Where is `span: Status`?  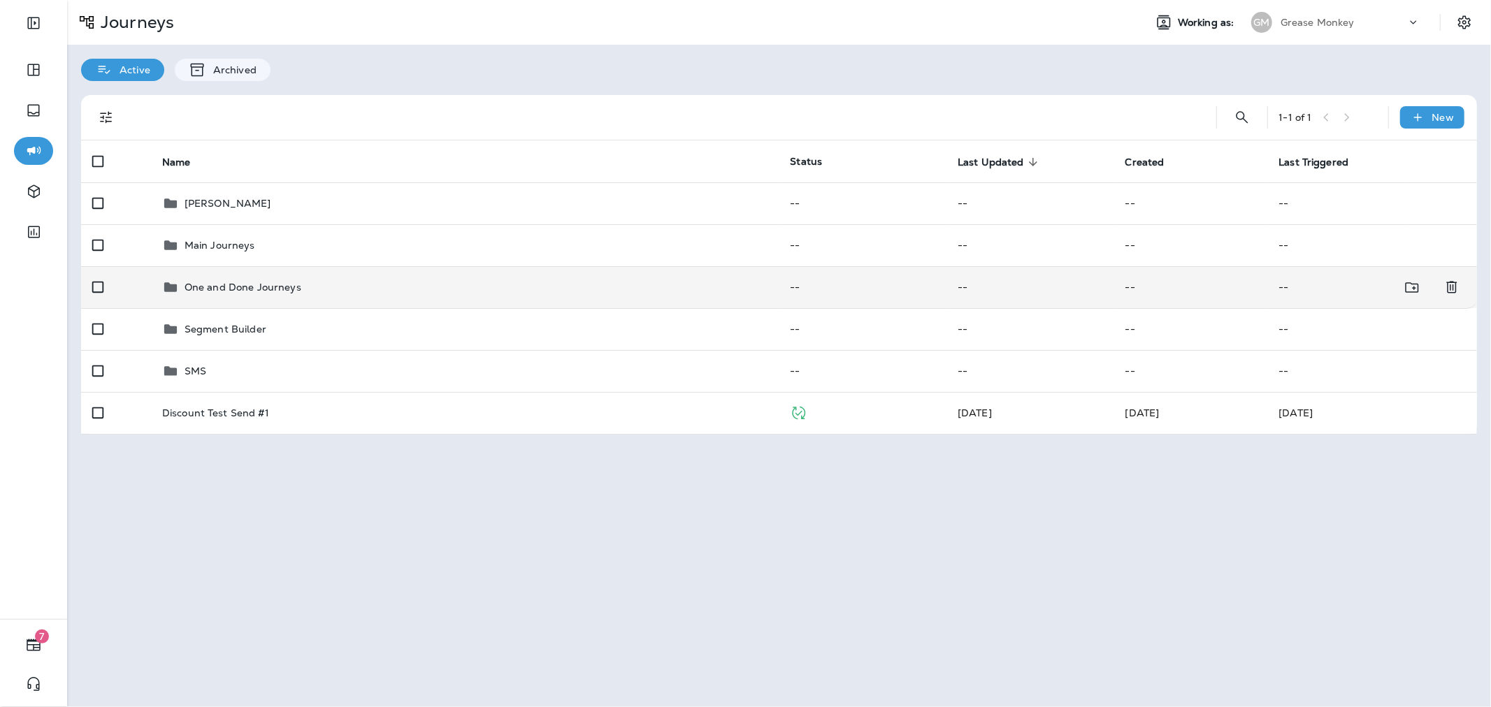
span: Status is located at coordinates (806, 161).